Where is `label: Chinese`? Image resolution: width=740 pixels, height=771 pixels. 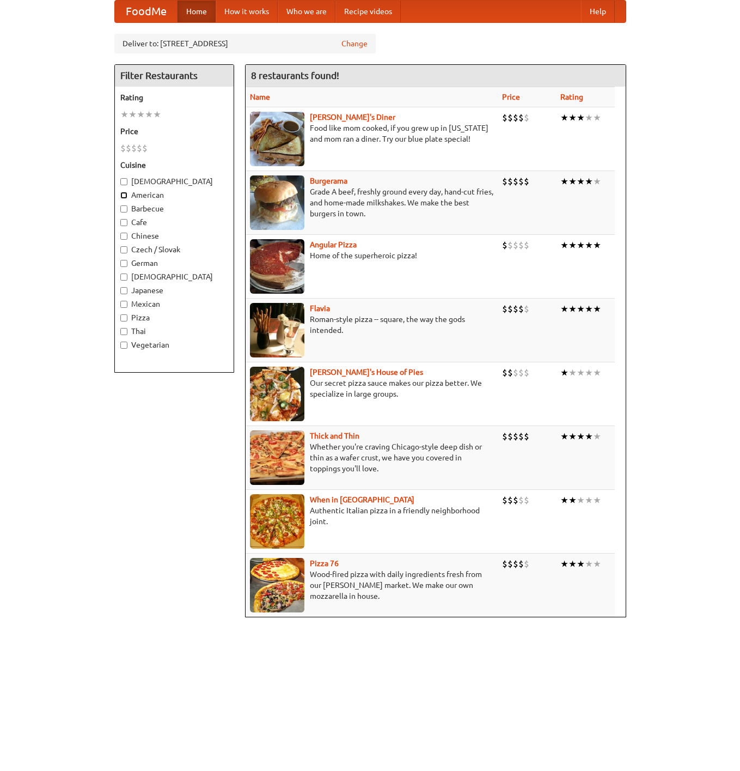 label: Chinese is located at coordinates (174, 236).